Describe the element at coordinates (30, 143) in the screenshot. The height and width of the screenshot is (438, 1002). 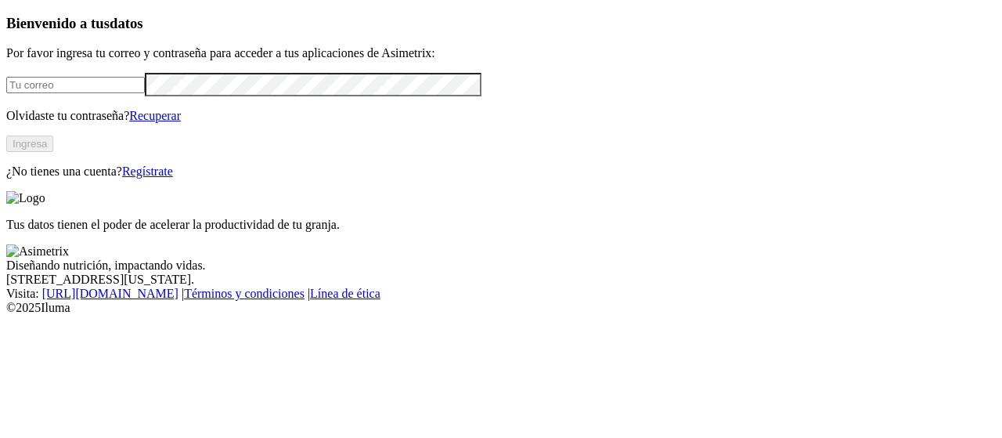
I see `button: Ingresa` at that location.